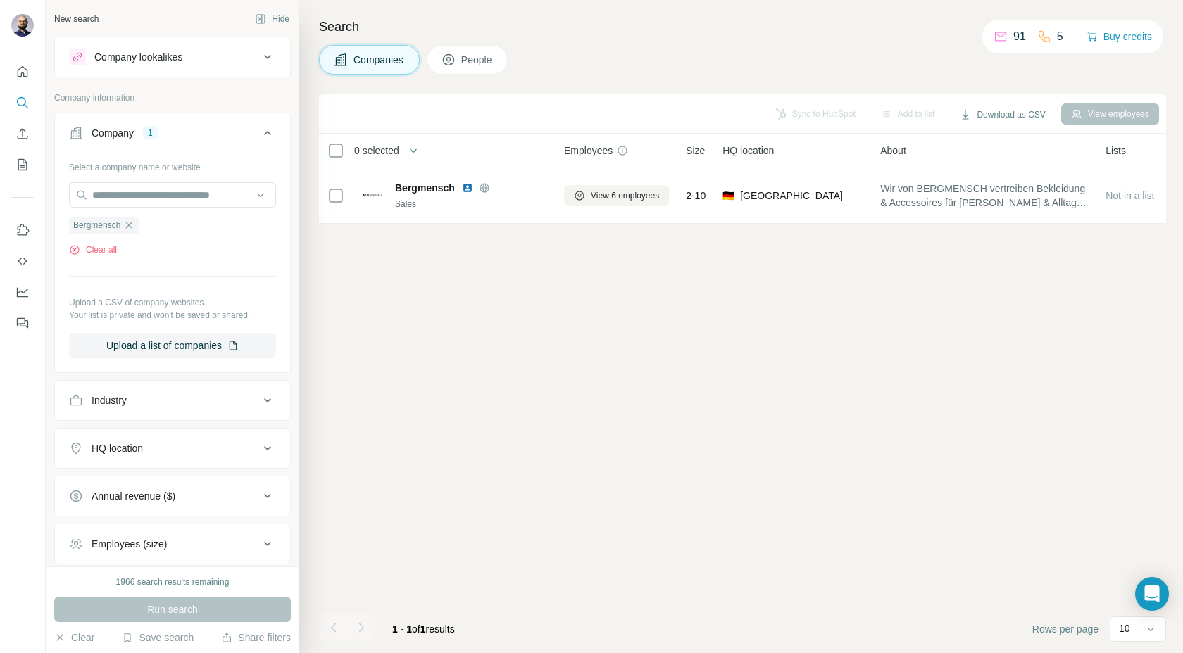  I want to click on p: 5, so click(1060, 37).